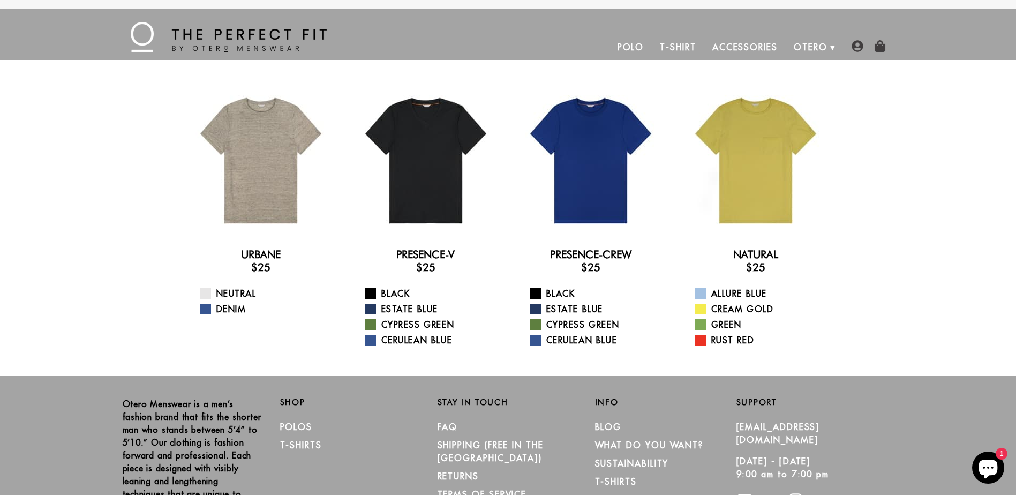 The image size is (1016, 495). What do you see at coordinates (229, 37) in the screenshot?
I see `img: The Perfect Fit - by Otero Menswear - Logo` at bounding box center [229, 37].